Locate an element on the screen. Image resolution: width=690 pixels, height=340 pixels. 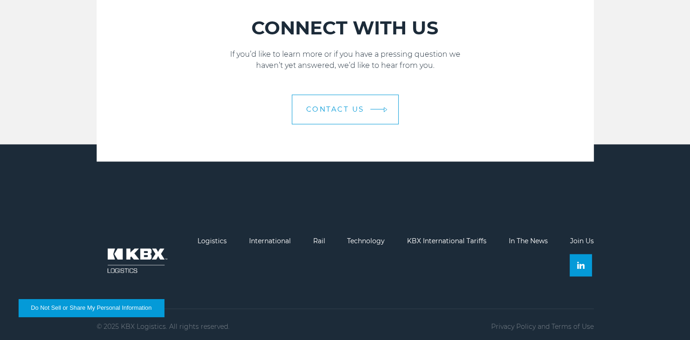
a: Contact Us arrow arrow is located at coordinates (345, 109).